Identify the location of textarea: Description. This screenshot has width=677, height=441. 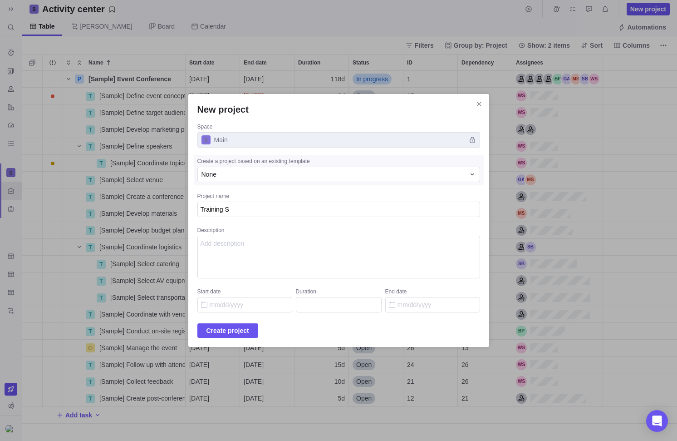
(339, 257).